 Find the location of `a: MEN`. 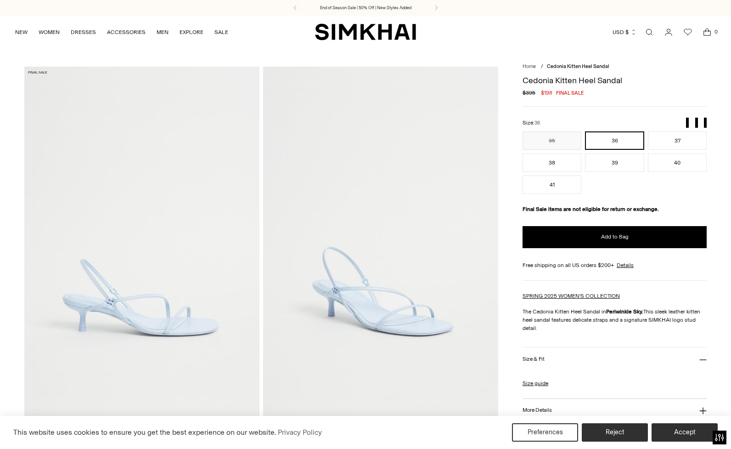

a: MEN is located at coordinates (163, 32).